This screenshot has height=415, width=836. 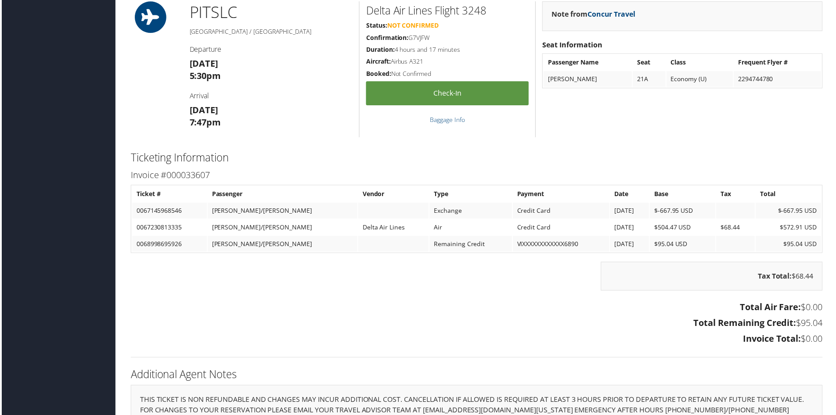 What do you see at coordinates (380, 49) in the screenshot?
I see `strong: Duration:` at bounding box center [380, 49].